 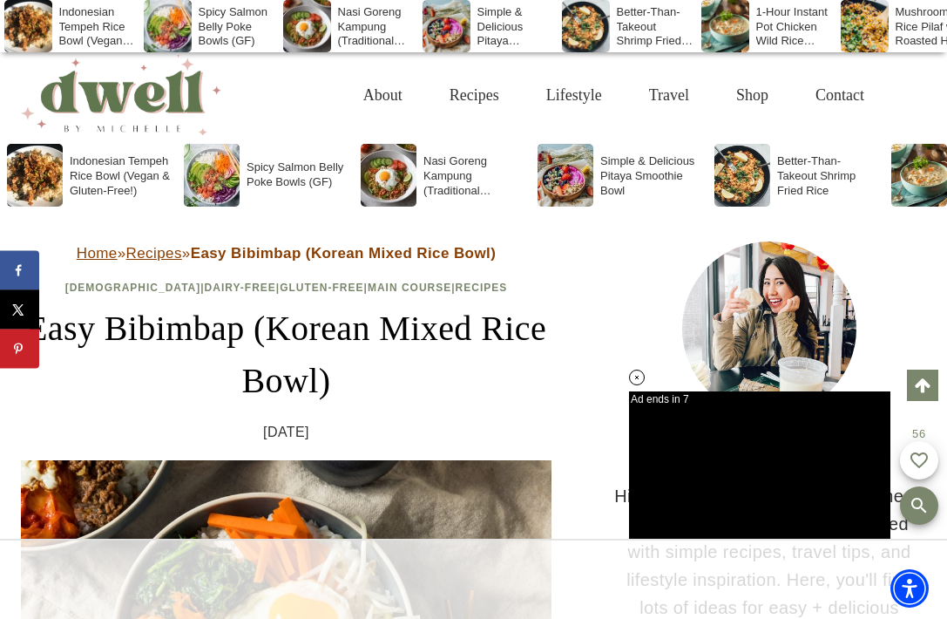 I want to click on a: Scroll to top, so click(x=923, y=385).